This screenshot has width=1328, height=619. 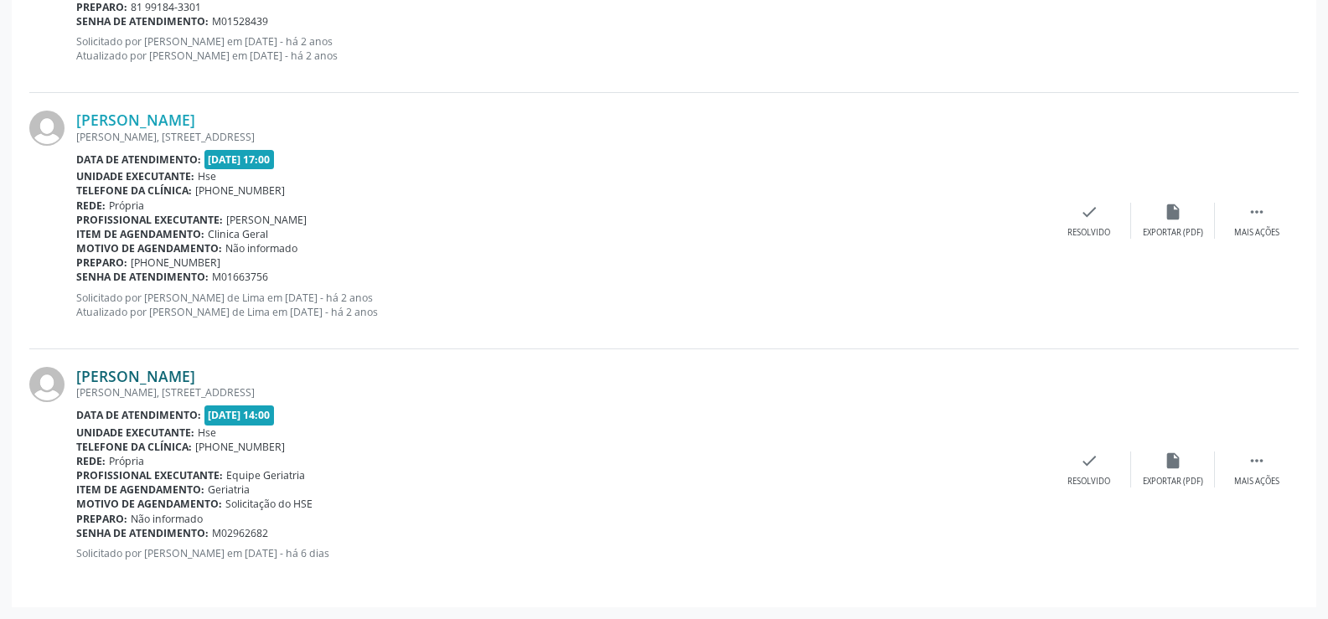 What do you see at coordinates (240, 276) in the screenshot?
I see `span: M01663756` at bounding box center [240, 276].